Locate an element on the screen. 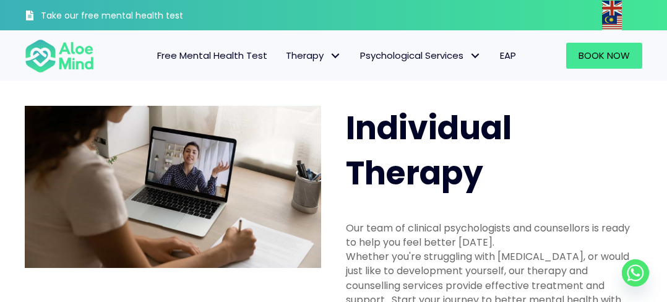  a: Free Mental Health Test is located at coordinates (212, 56).